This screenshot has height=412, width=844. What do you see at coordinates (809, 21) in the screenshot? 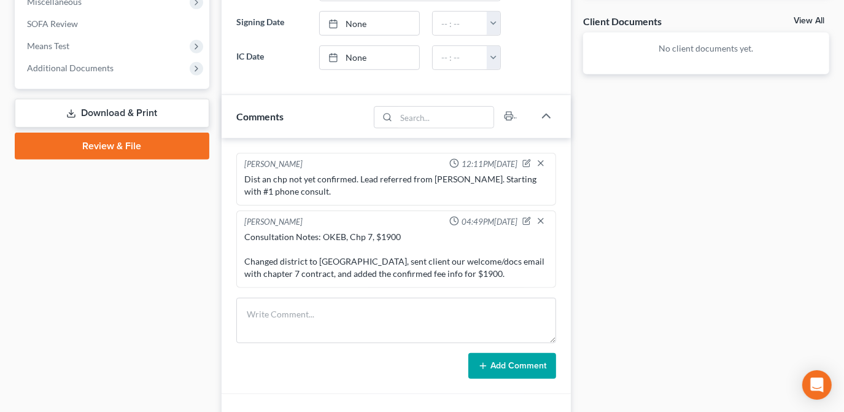
I see `a: View All` at bounding box center [809, 21].